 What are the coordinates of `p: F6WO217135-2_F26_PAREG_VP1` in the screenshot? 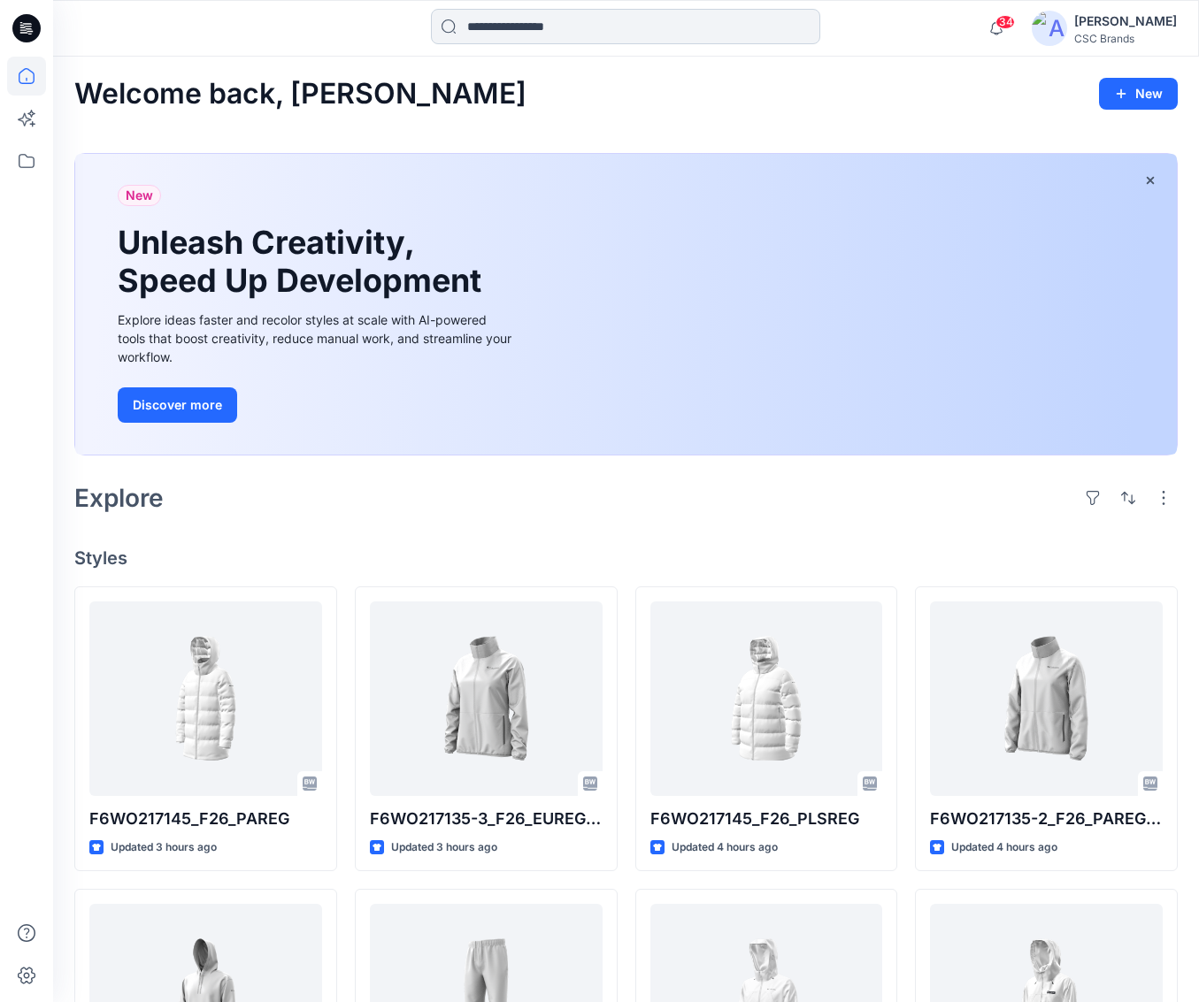 It's located at (1046, 819).